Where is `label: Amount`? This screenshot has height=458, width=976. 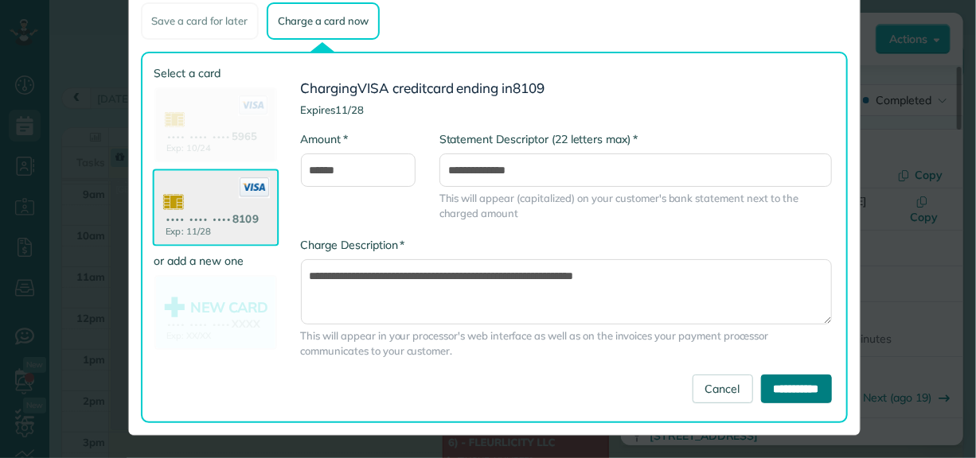 label: Amount is located at coordinates (324, 139).